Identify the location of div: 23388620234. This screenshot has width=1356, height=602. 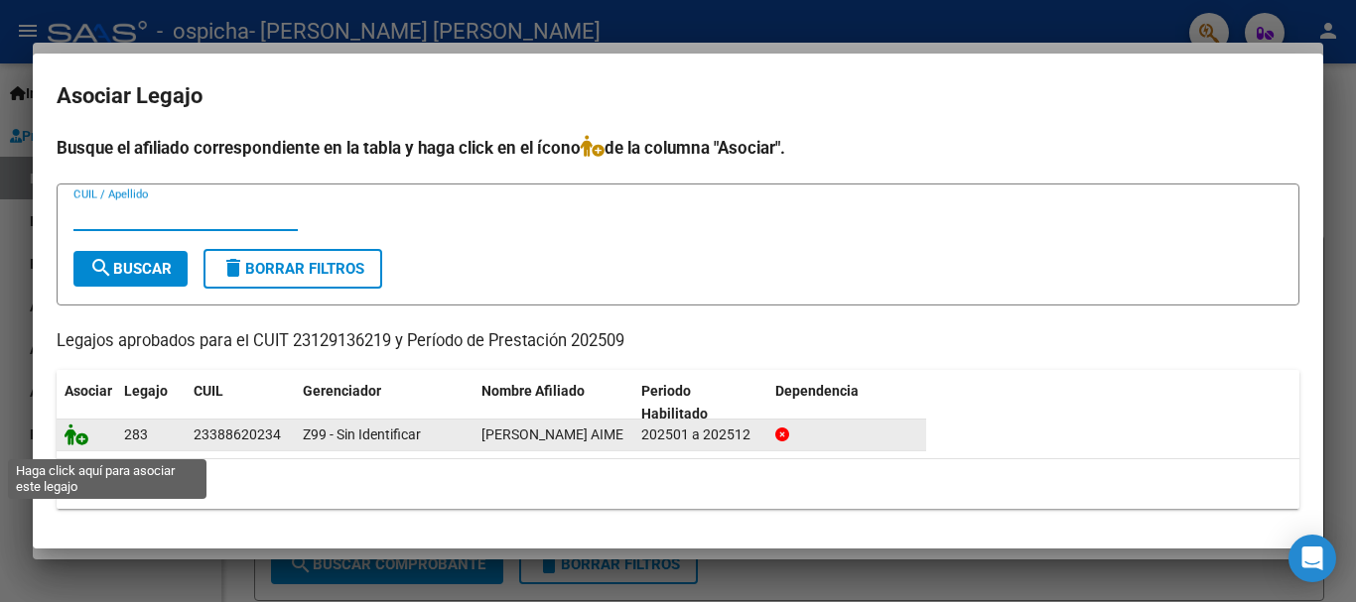
(237, 435).